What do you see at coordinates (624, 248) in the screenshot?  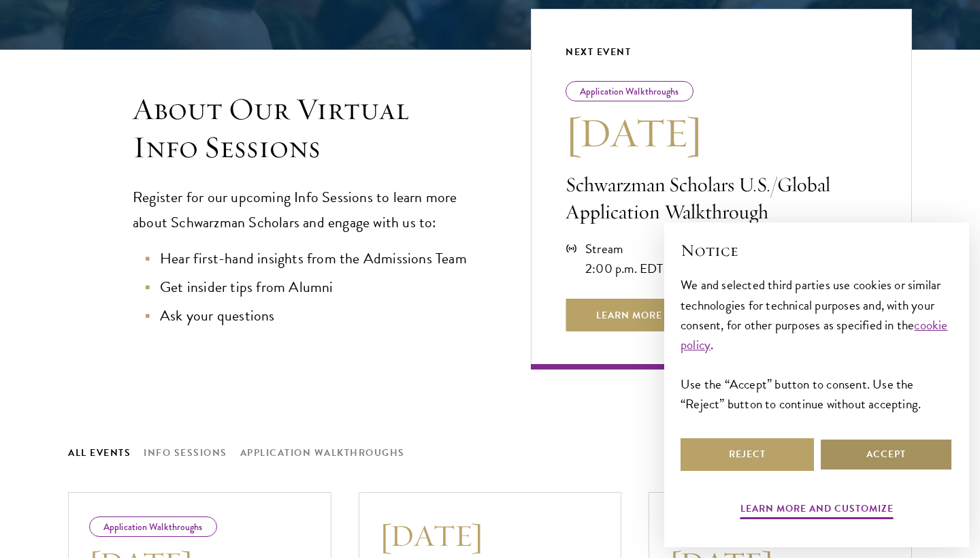 I see `div: Stream` at bounding box center [624, 248].